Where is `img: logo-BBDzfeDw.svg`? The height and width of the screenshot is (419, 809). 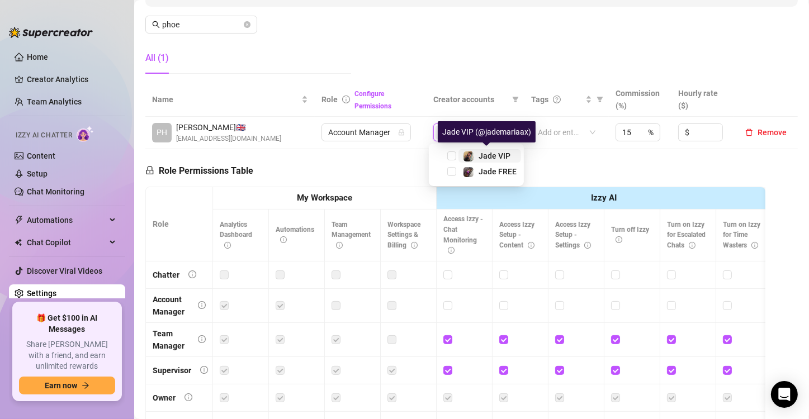
img: logo-BBDzfeDw.svg is located at coordinates (51, 32).